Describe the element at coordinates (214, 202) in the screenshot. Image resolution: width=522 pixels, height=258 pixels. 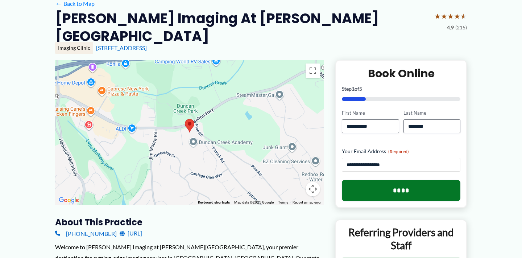
I see `button: Keyboard shortcuts` at that location.